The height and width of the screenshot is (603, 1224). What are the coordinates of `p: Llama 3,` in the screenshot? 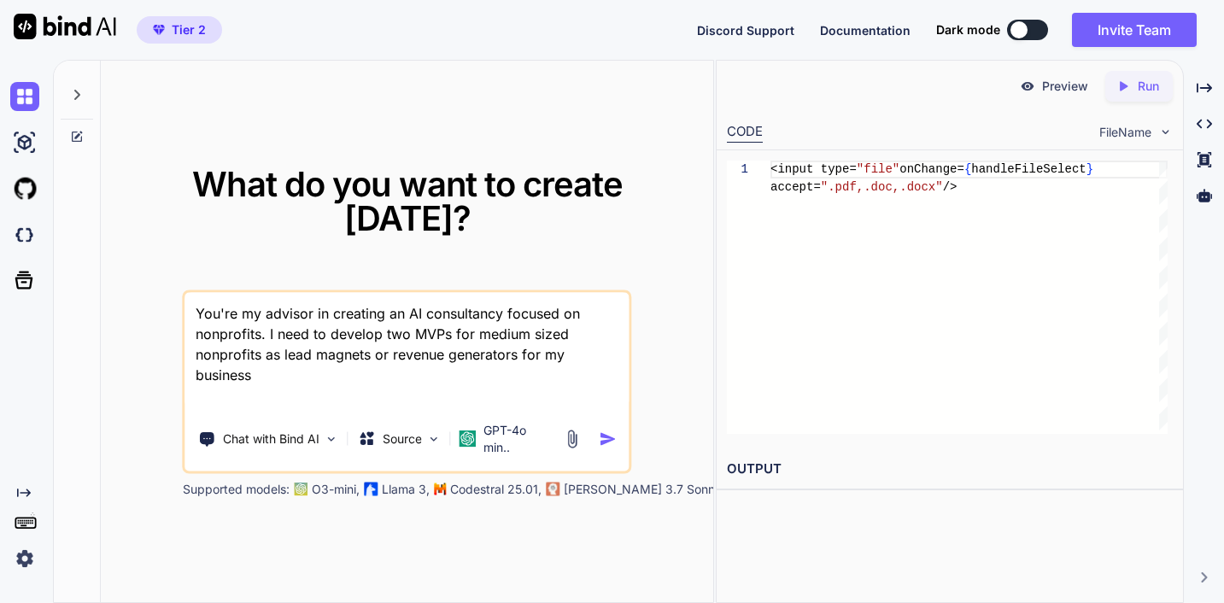 It's located at (406, 489).